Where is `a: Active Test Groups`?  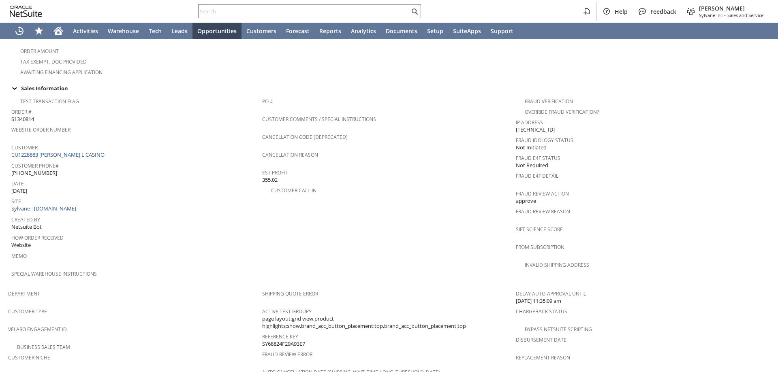
a: Active Test Groups is located at coordinates (287, 312).